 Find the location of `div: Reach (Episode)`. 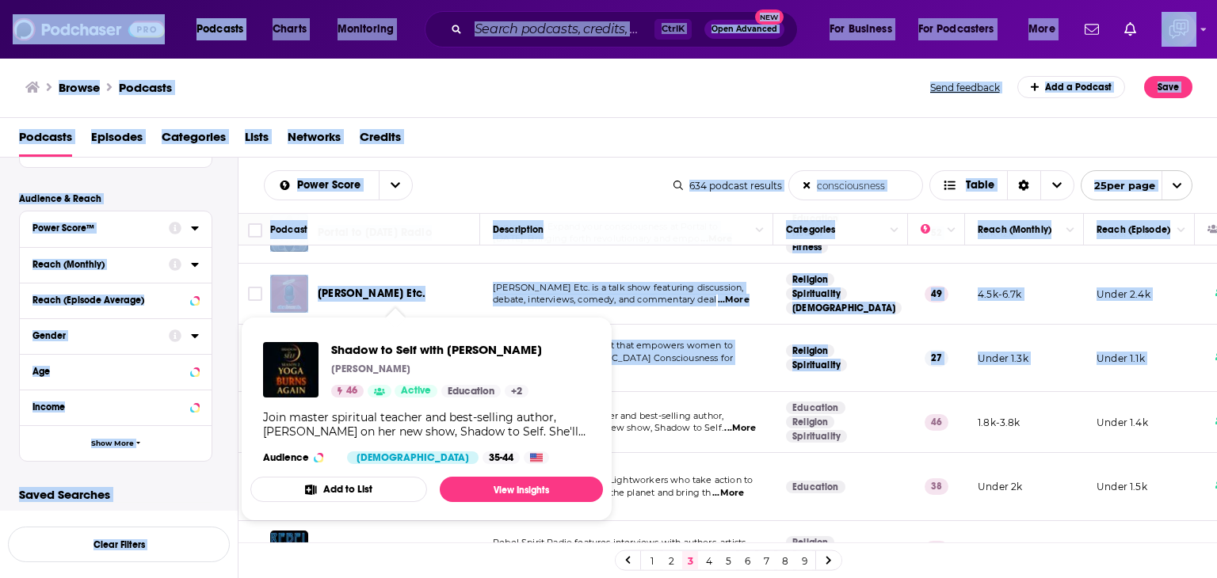

div: Reach (Episode) is located at coordinates (1133, 230).